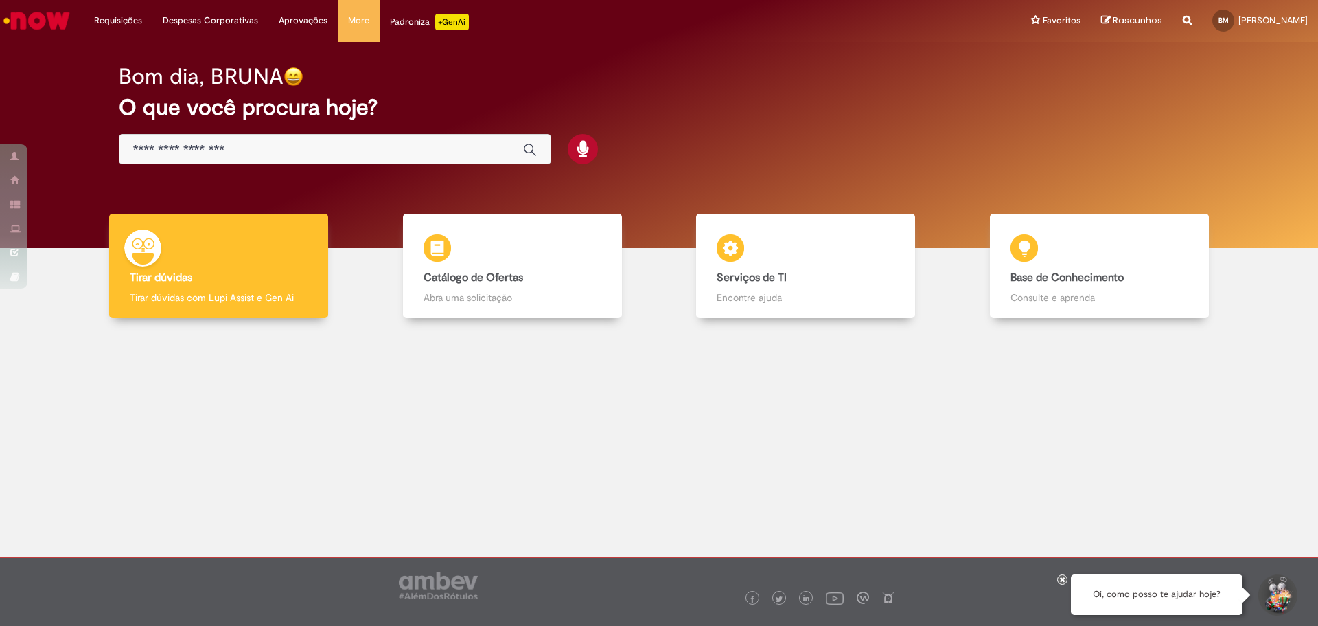 The width and height of the screenshot is (1318, 626). I want to click on span: Despesas Corporativas, so click(210, 21).